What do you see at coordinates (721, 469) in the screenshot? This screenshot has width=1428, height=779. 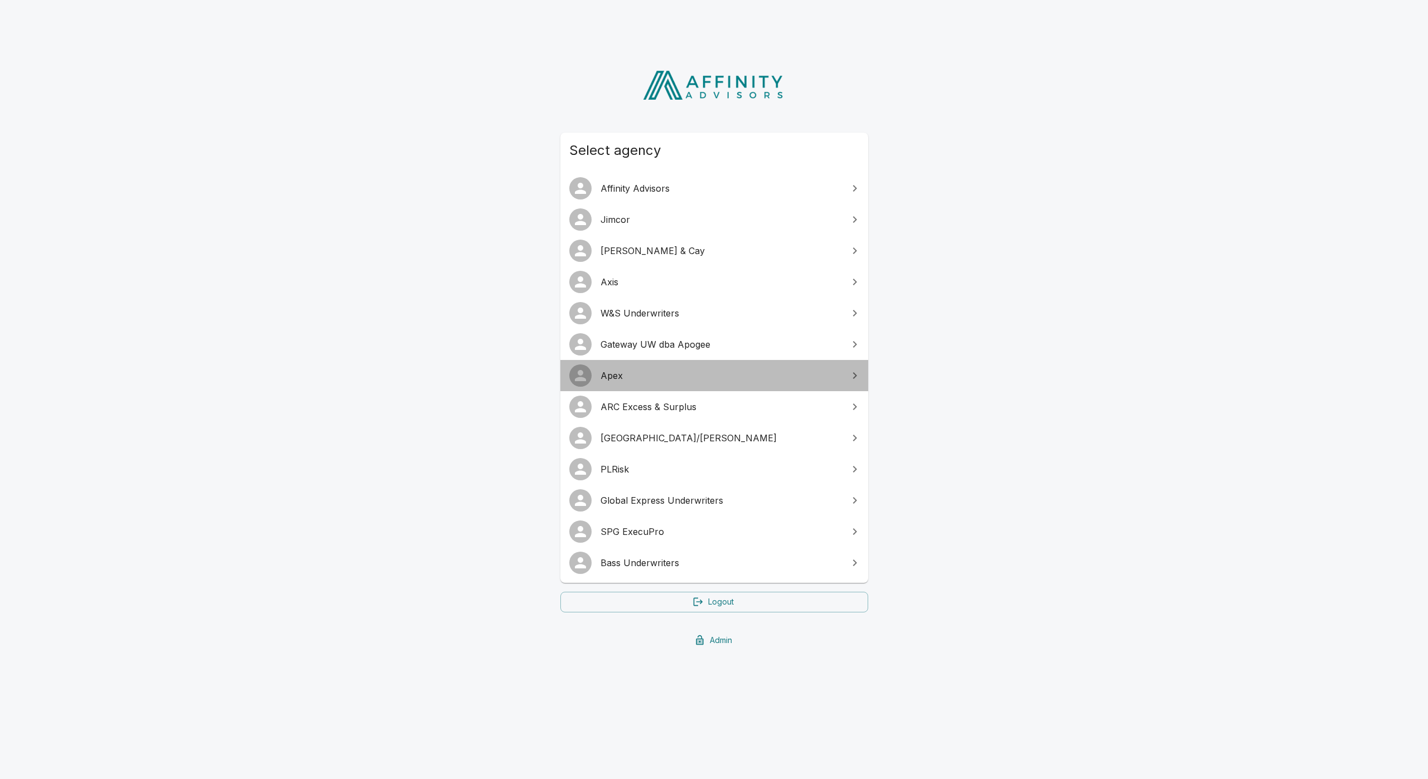 I see `span: PLRisk` at bounding box center [721, 469].